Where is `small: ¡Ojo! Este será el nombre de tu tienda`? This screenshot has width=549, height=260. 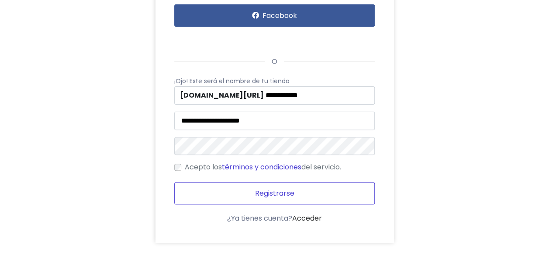
small: ¡Ojo! Este será el nombre de tu tienda is located at coordinates (232, 81).